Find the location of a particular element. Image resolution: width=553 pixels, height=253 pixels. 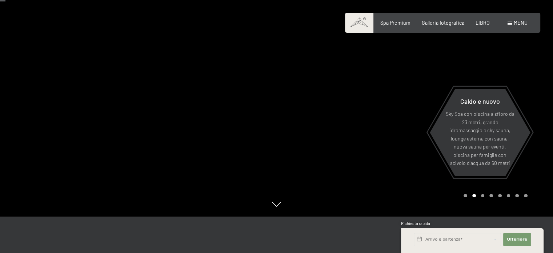

font: Spa Premium is located at coordinates (395, 23).